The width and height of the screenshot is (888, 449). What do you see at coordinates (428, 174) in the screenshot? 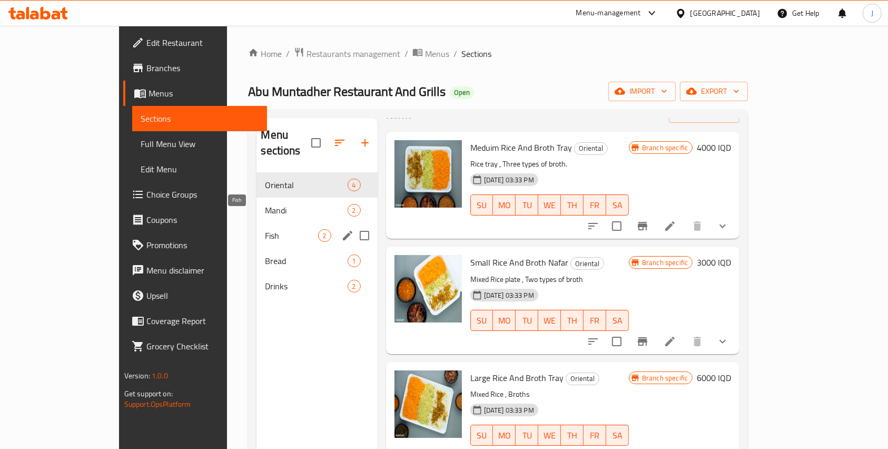
I see `img: Meduim Rice And Broth Tray` at bounding box center [428, 174].